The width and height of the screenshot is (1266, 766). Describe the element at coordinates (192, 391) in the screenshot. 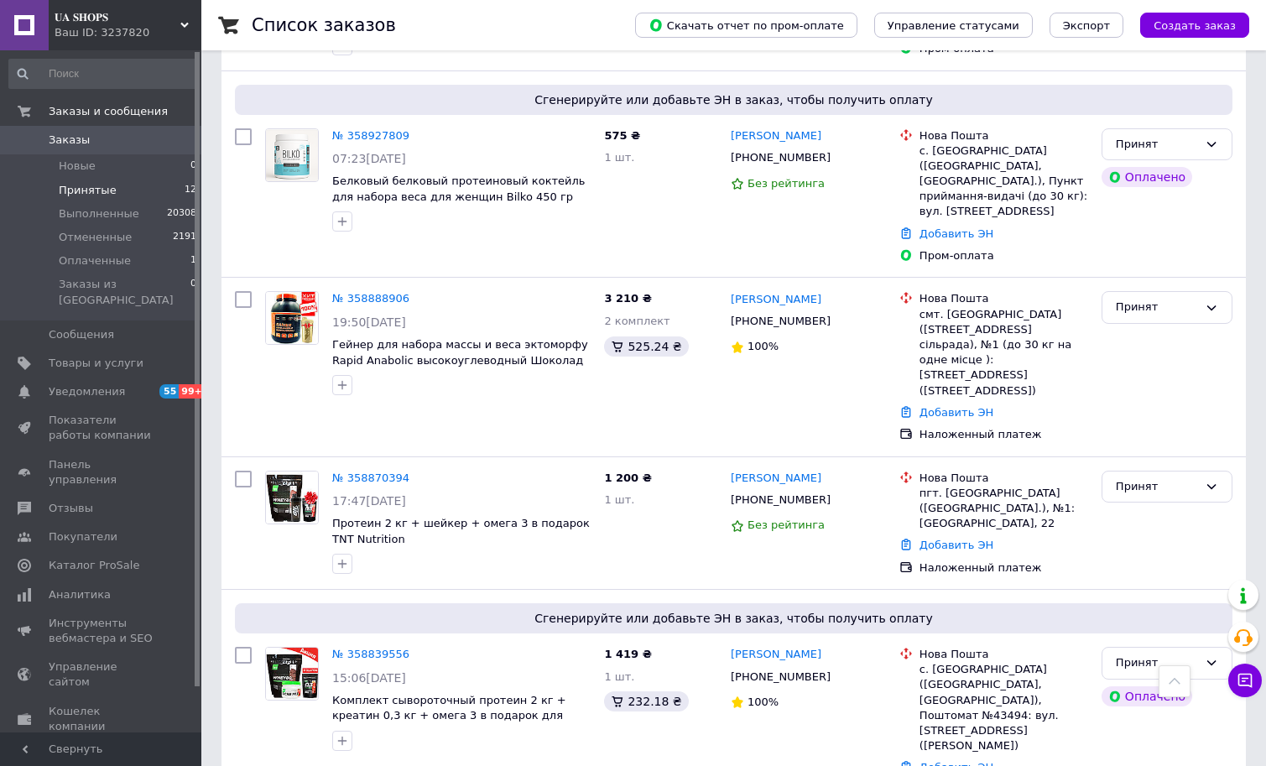

I see `span: 99+` at that location.